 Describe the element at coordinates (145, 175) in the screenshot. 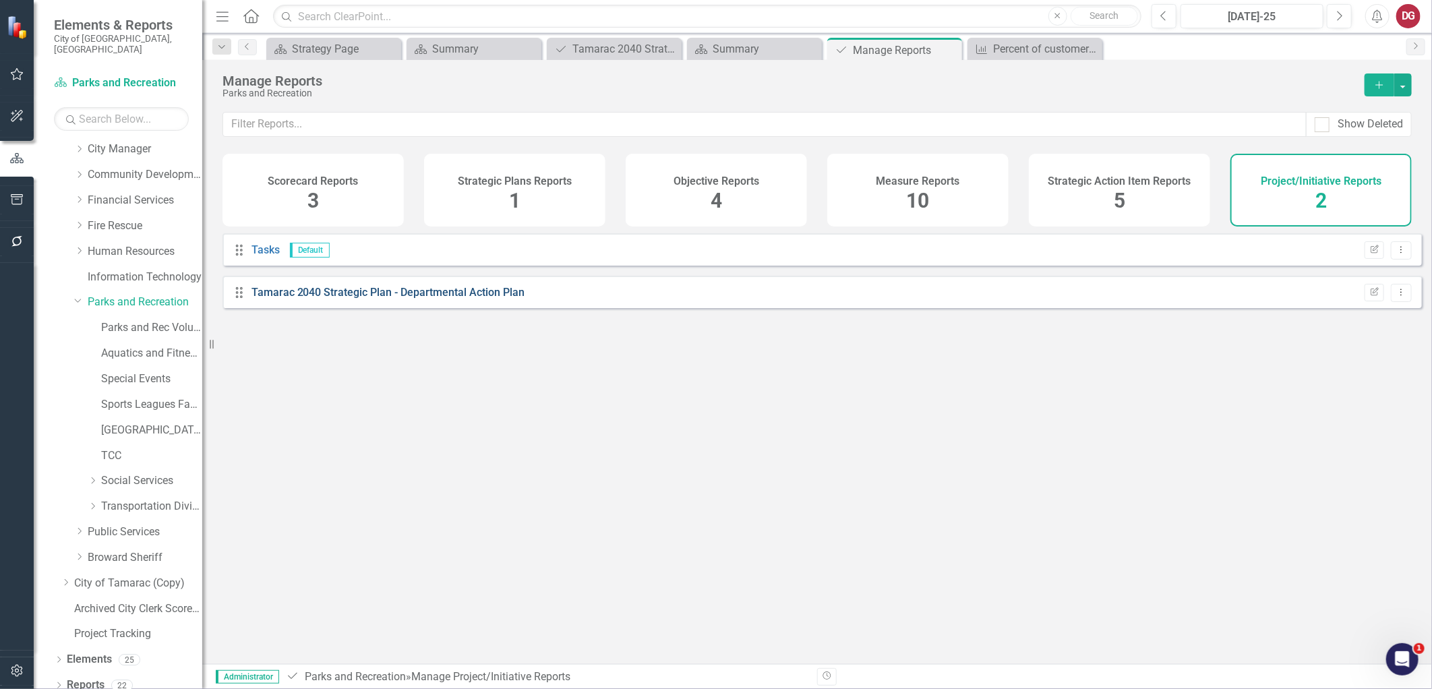

I see `a: Community Development` at that location.